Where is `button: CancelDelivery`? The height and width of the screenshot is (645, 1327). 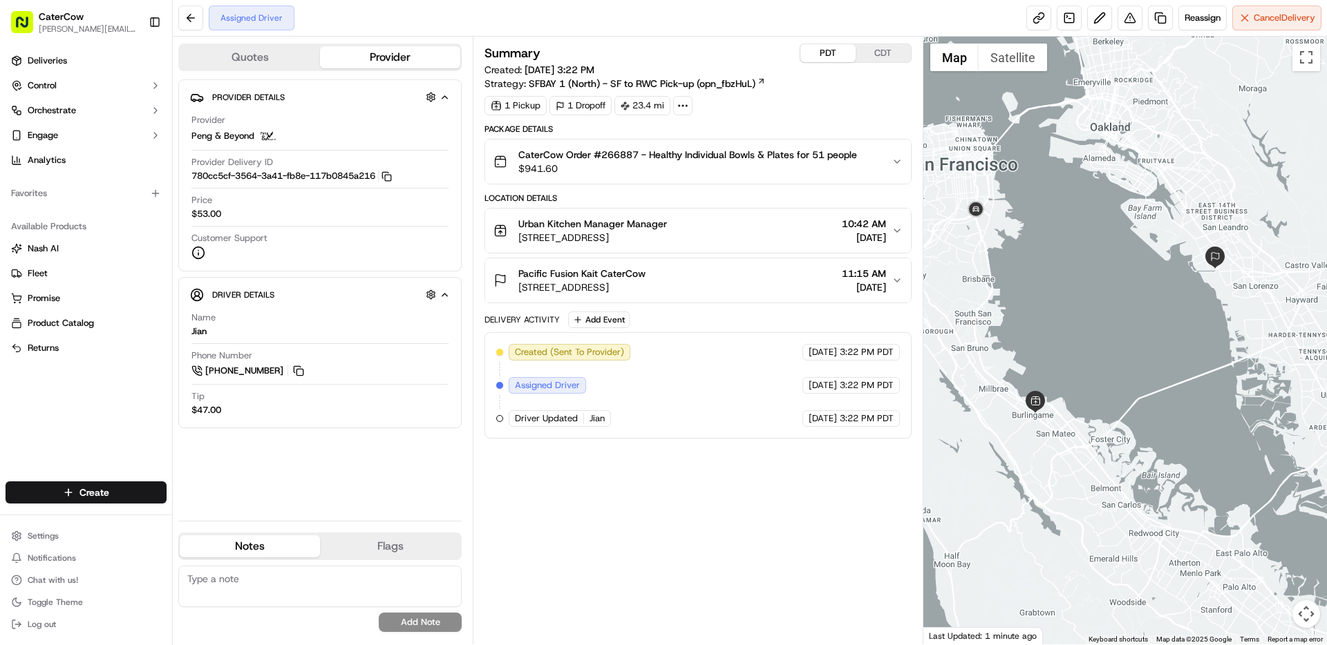
button: CancelDelivery is located at coordinates (1276, 18).